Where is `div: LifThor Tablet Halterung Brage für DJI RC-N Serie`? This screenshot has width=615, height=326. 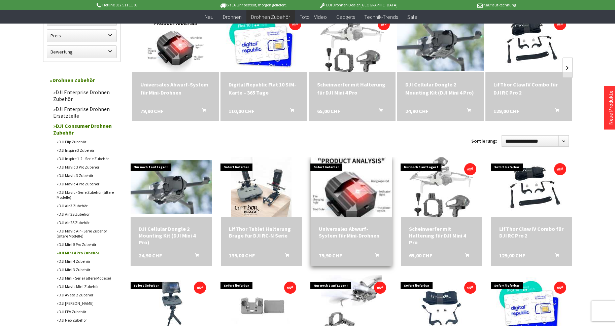
div: LifThor Tablet Halterung Brage für DJI RC-N Serie is located at coordinates (261, 232).